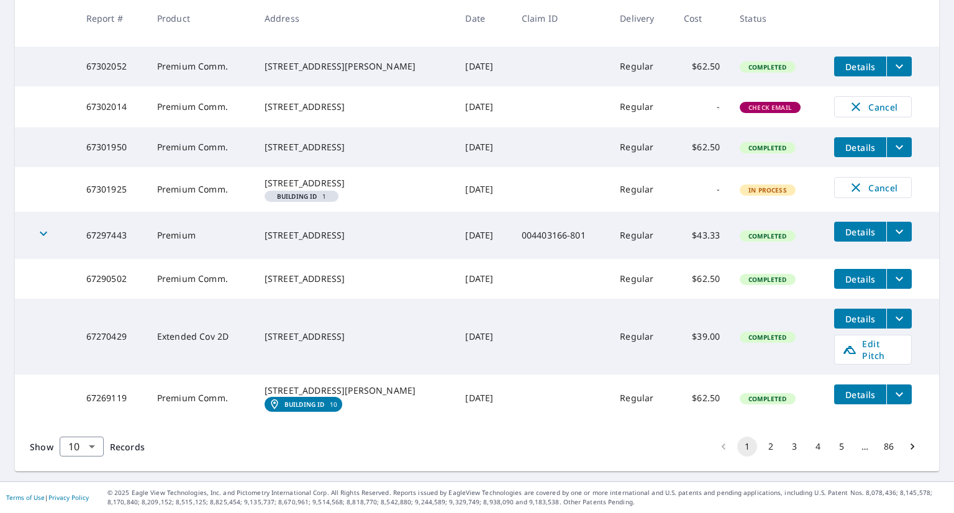  Describe the element at coordinates (201, 336) in the screenshot. I see `td: Extended Cov 2D` at that location.